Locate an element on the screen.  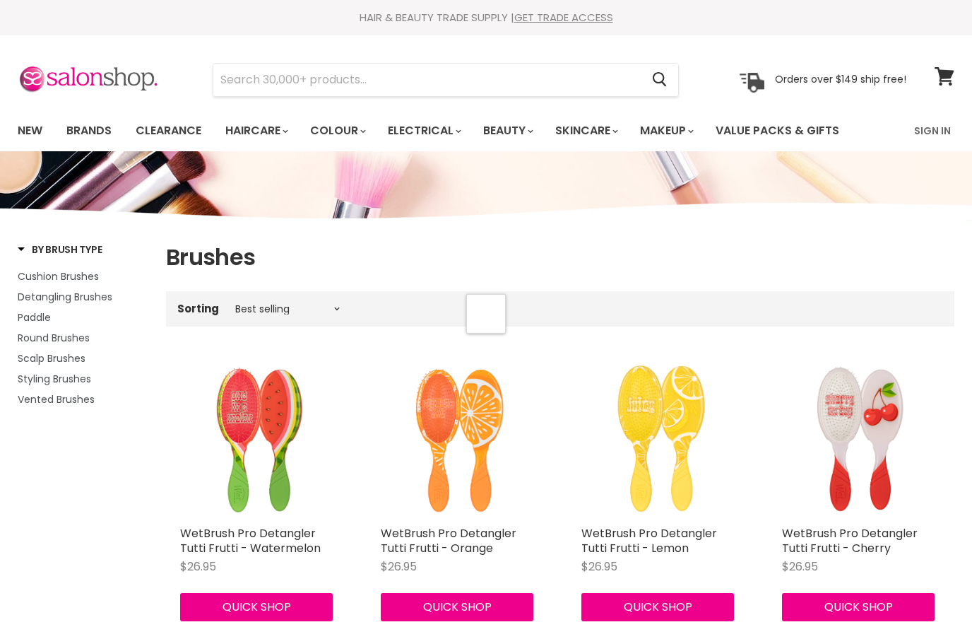
a: Value Packs & Gifts is located at coordinates (777, 131).